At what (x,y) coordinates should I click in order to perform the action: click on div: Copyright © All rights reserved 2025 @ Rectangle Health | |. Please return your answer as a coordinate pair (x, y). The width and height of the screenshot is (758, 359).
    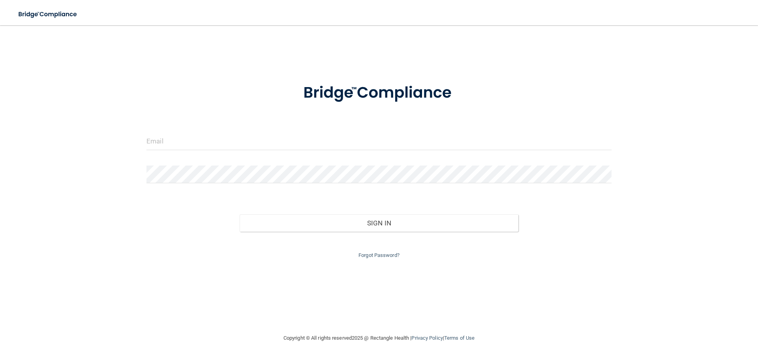
    Looking at the image, I should click on (379, 339).